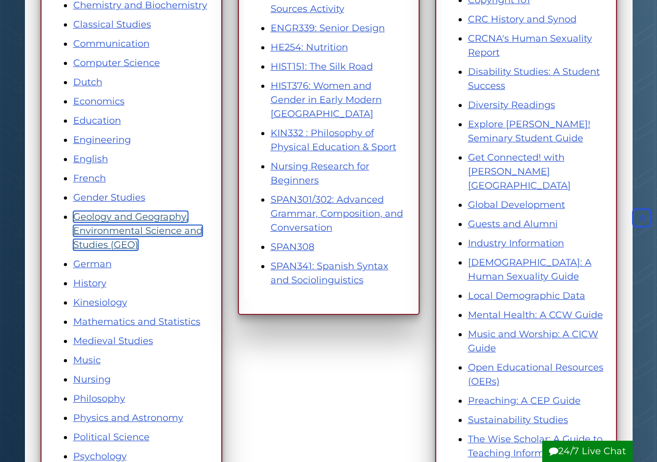  I want to click on a: German, so click(93, 264).